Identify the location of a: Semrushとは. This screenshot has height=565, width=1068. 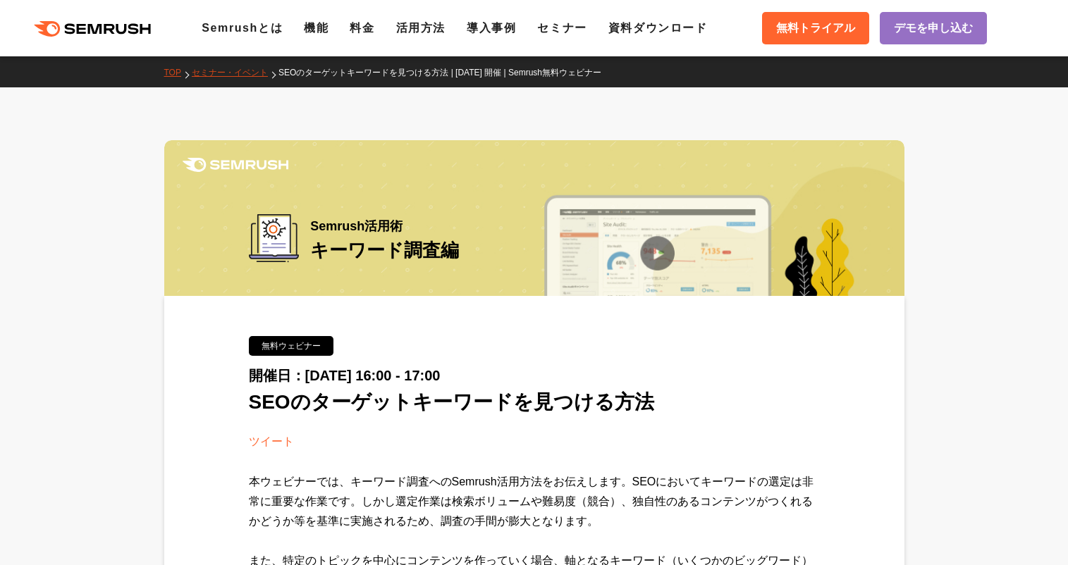
(242, 27).